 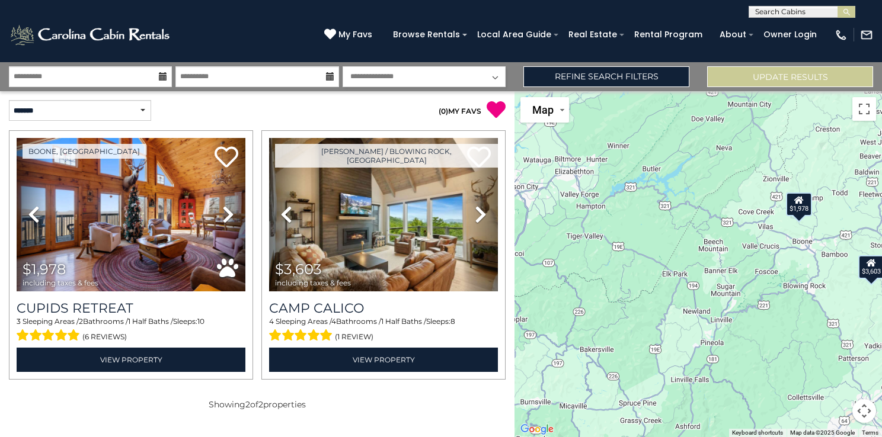 What do you see at coordinates (18, 321) in the screenshot?
I see `span: 3` at bounding box center [18, 321].